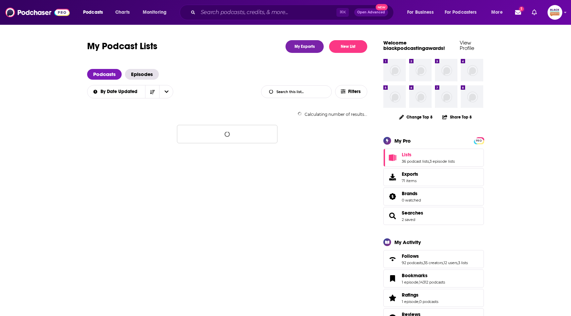 The height and width of the screenshot is (316, 571). What do you see at coordinates (555, 12) in the screenshot?
I see `img: User Profile` at bounding box center [555, 12].